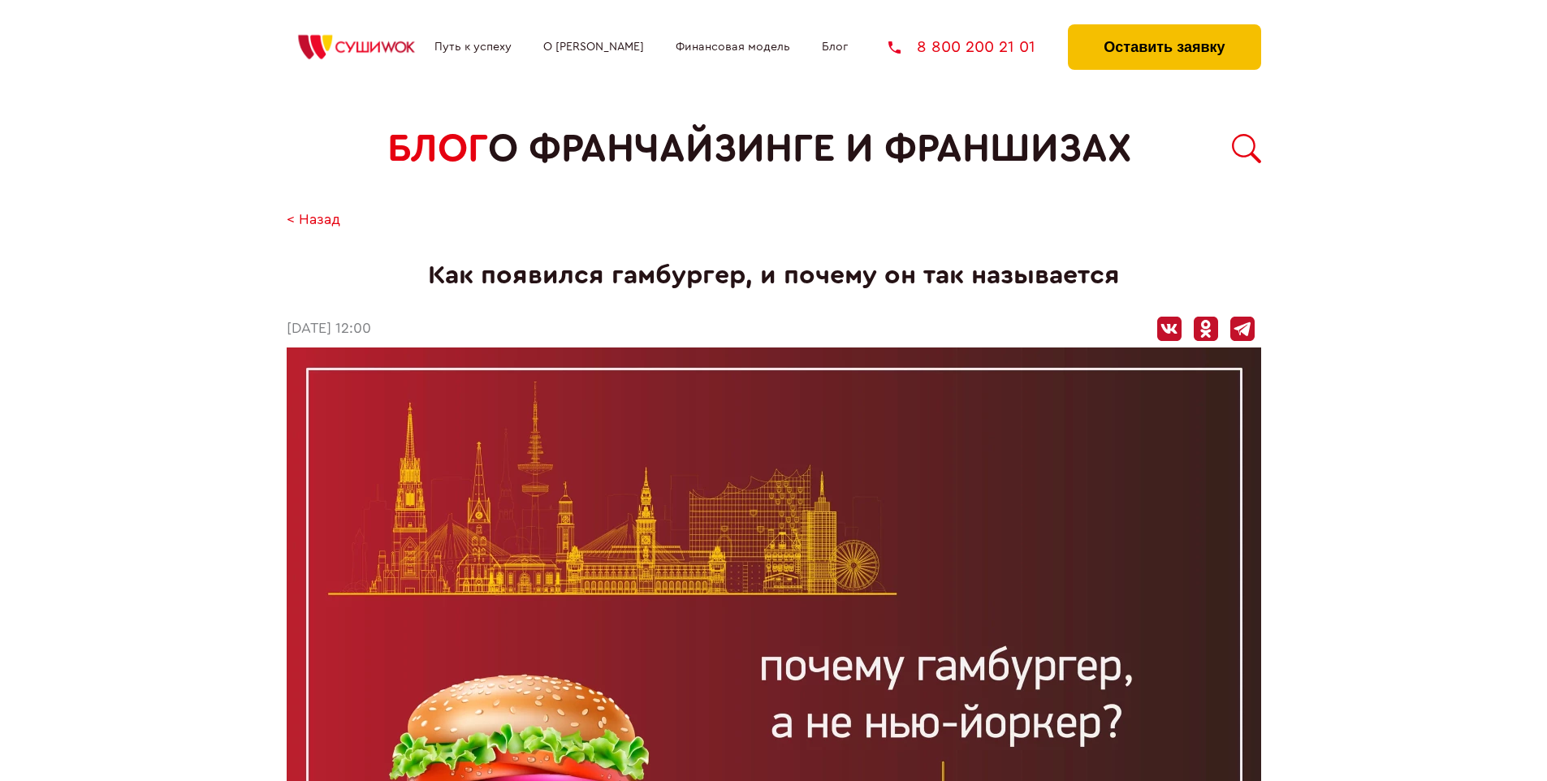  What do you see at coordinates (1164, 47) in the screenshot?
I see `button: Оставить заявку` at bounding box center [1164, 47].